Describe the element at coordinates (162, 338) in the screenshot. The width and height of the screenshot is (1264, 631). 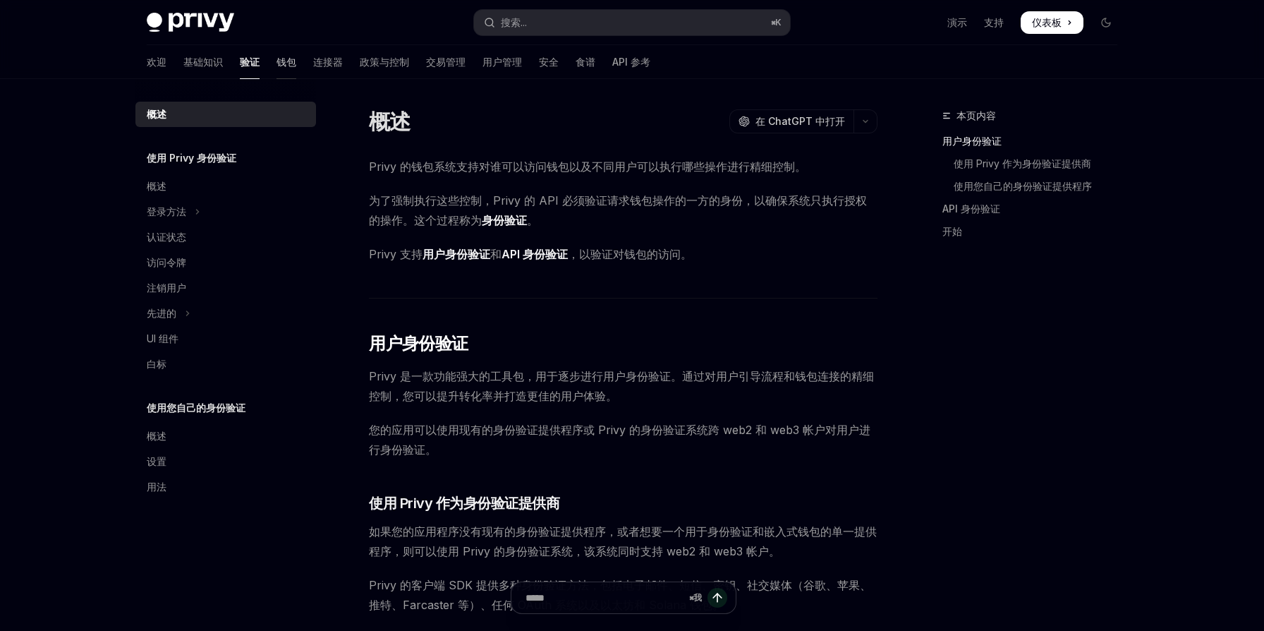
I see `font: UI 组件` at that location.